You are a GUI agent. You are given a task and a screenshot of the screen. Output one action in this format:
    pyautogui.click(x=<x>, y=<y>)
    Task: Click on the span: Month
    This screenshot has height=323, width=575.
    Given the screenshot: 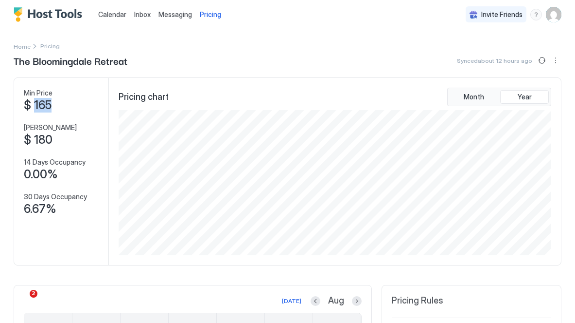 What is the action you would take?
    pyautogui.click(x=474, y=97)
    